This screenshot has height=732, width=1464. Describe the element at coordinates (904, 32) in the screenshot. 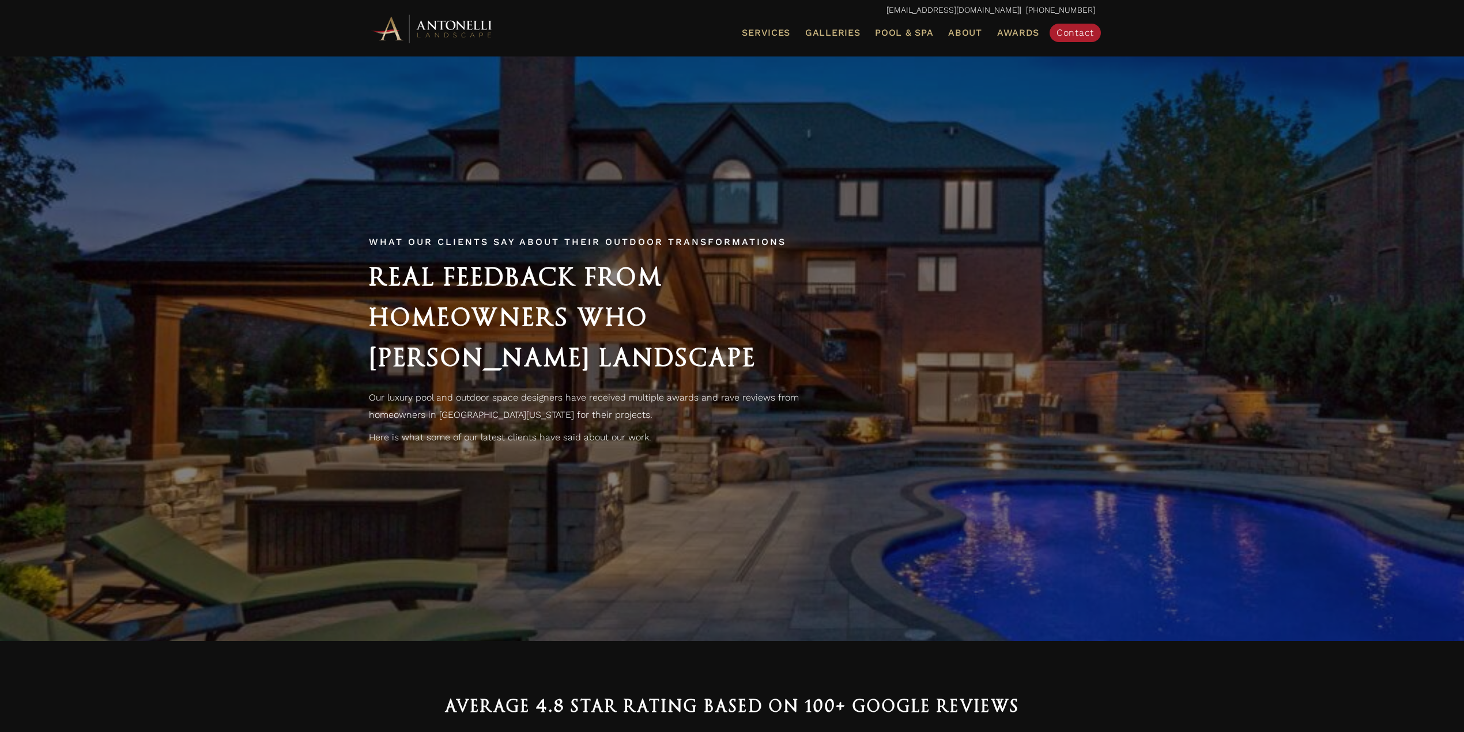

I see `span: Pool & Spa` at that location.